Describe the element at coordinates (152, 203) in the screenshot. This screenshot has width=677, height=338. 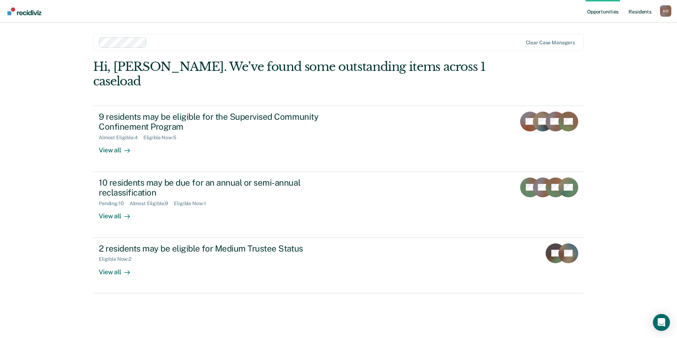
I see `div: Almost Eligible : 9` at that location.